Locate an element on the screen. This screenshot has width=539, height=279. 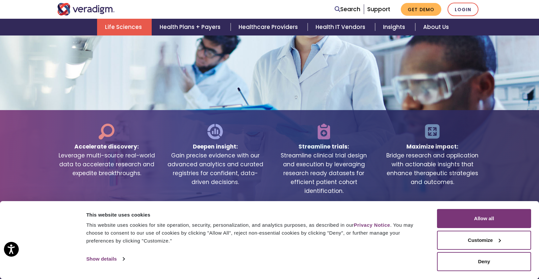
div: This website uses cookies for site operation, security, personalization, and analytics purposes, ... is located at coordinates (254, 233).